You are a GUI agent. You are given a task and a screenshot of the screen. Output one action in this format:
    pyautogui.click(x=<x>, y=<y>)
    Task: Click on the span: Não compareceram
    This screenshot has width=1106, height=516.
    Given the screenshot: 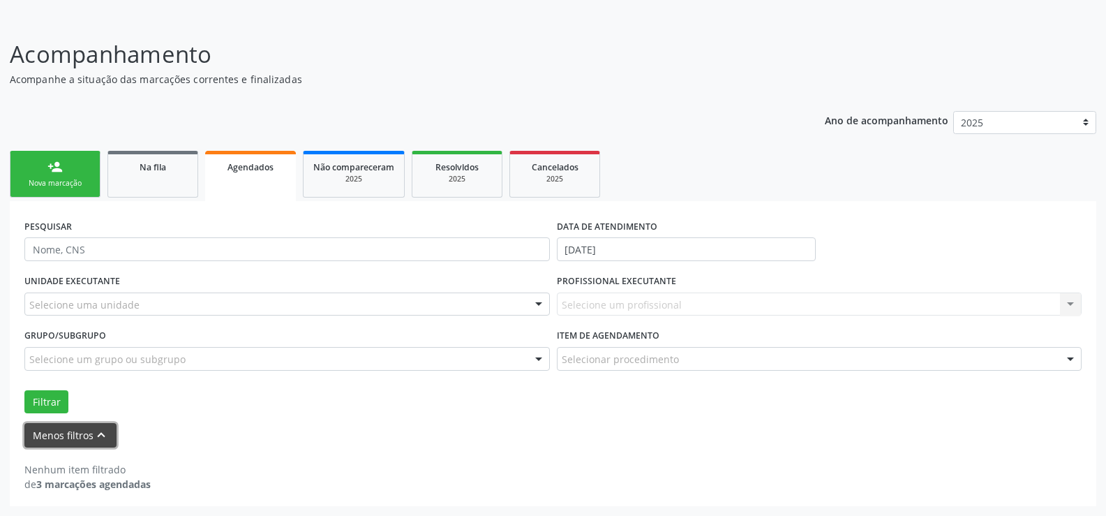 What is the action you would take?
    pyautogui.click(x=354, y=167)
    